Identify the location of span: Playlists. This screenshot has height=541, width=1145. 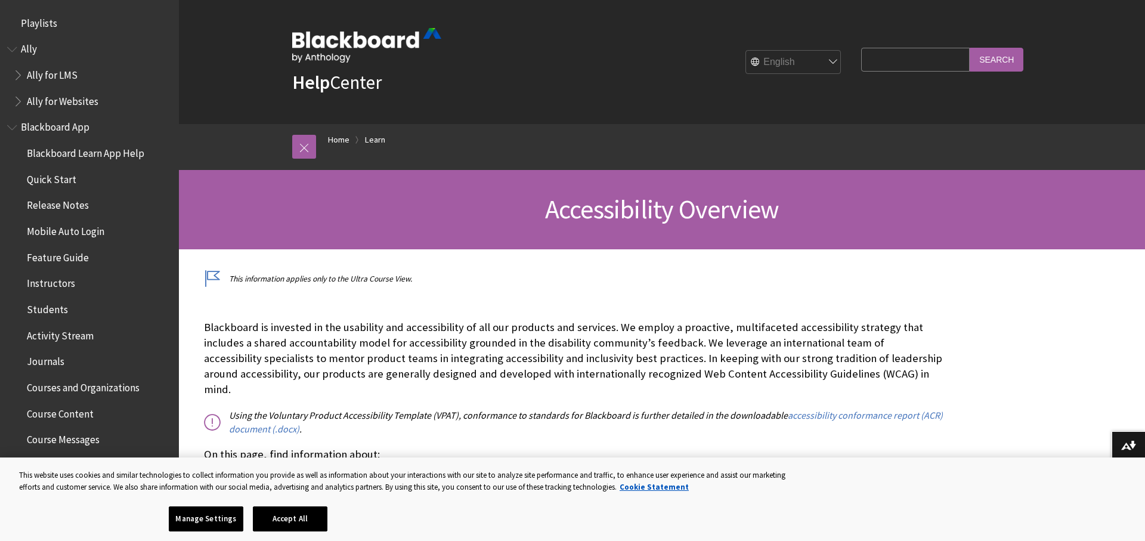
(39, 21).